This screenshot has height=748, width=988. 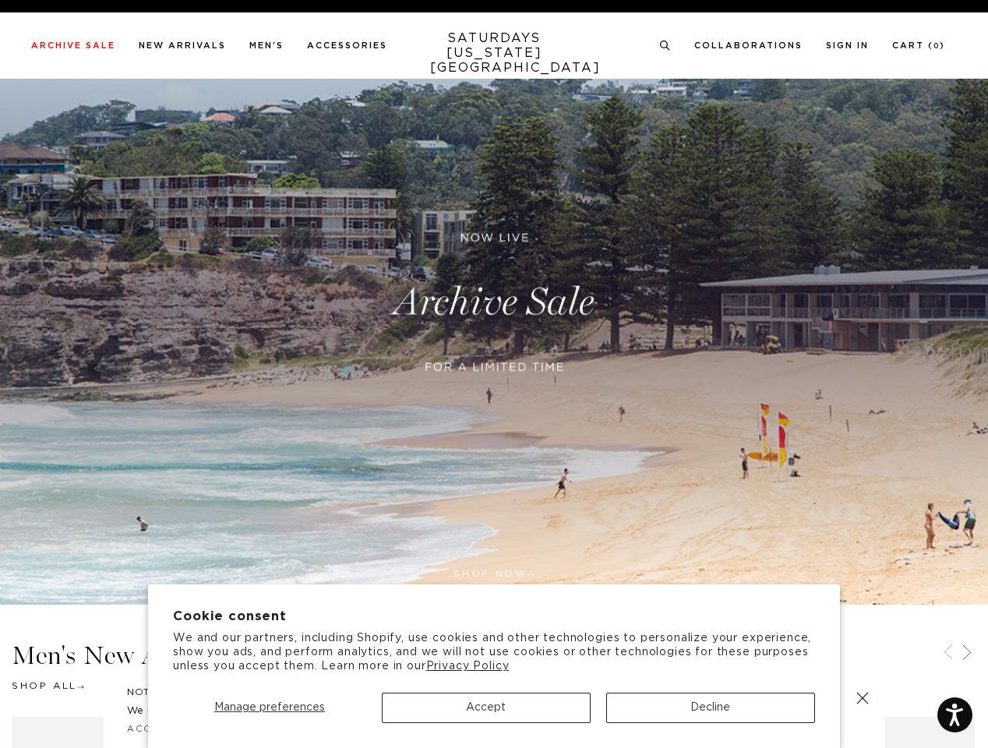 I want to click on h3: Men's New Arrivals, so click(x=494, y=655).